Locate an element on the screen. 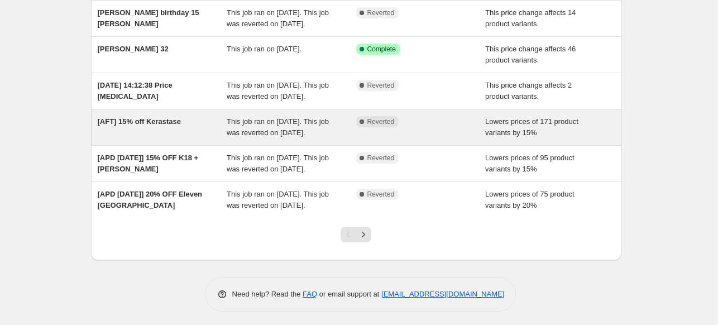  span: Complete is located at coordinates (381, 49).